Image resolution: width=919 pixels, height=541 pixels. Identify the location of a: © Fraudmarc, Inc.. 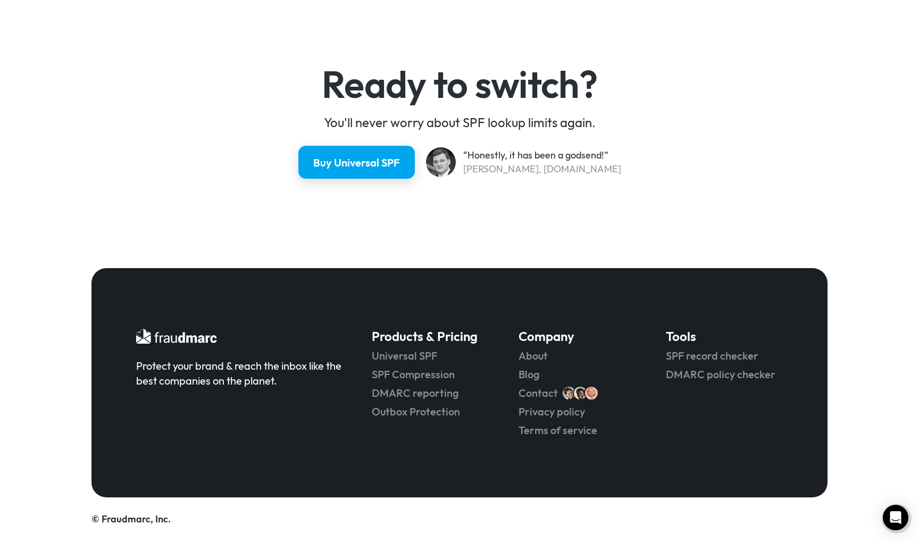
(131, 519).